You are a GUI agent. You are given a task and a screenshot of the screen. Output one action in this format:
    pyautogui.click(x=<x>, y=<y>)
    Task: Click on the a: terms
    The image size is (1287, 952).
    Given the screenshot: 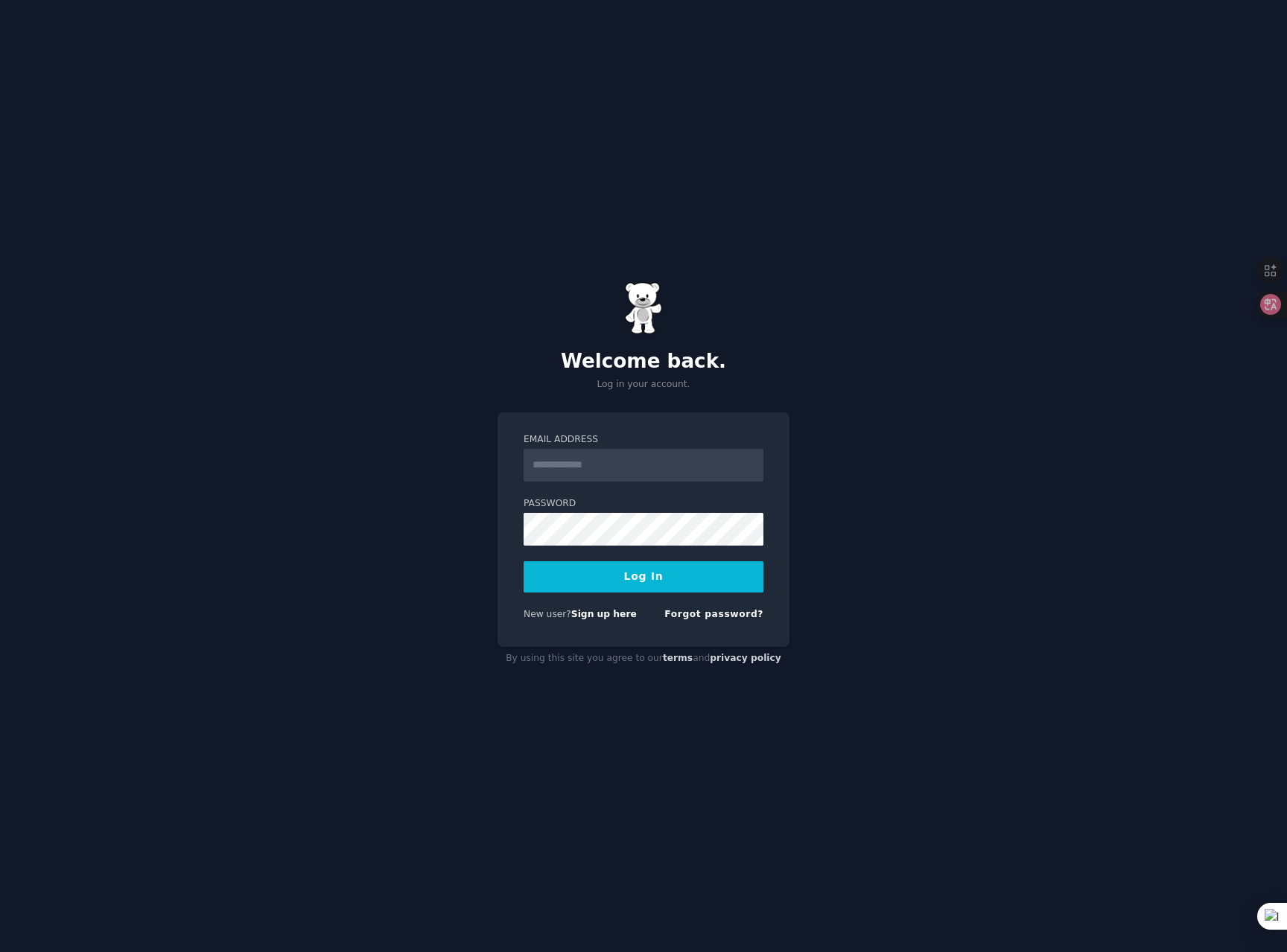 What is the action you would take?
    pyautogui.click(x=678, y=658)
    